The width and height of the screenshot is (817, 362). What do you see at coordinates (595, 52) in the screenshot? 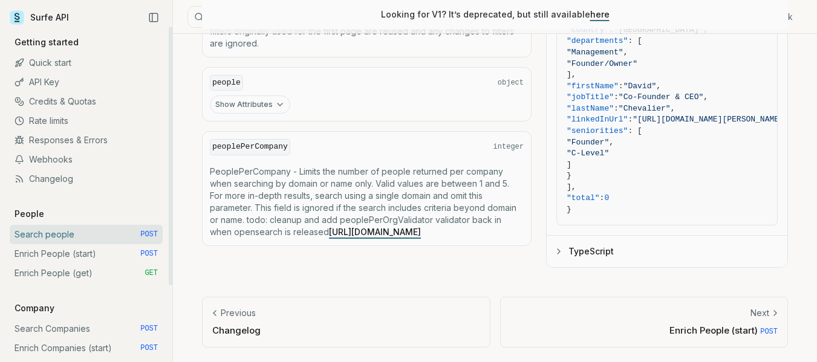
I see `span: "Management"` at bounding box center [595, 52].